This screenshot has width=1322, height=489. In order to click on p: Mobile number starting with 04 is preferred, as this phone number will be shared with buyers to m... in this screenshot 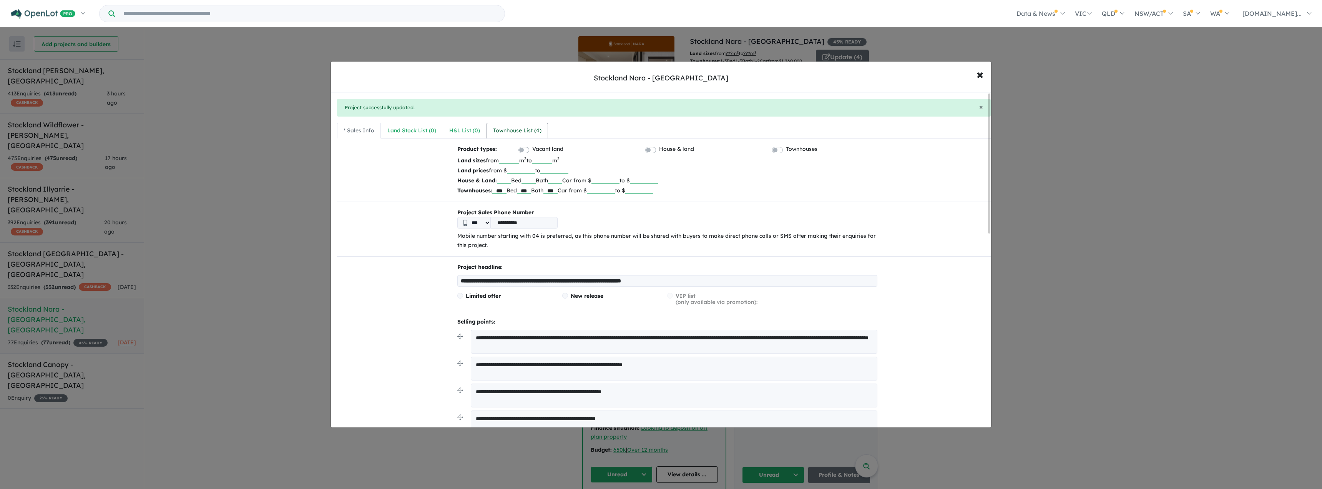, I will do `click(667, 241)`.